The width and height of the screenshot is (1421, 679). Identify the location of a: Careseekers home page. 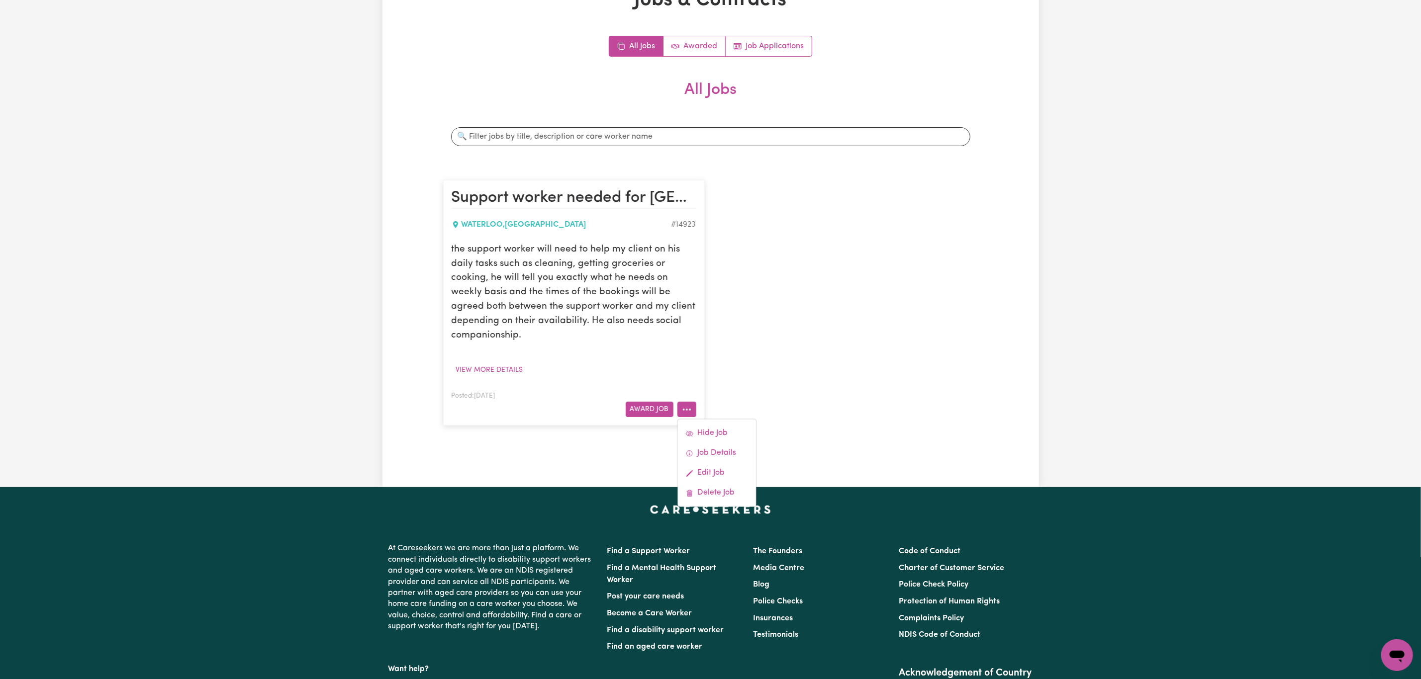
(710, 509).